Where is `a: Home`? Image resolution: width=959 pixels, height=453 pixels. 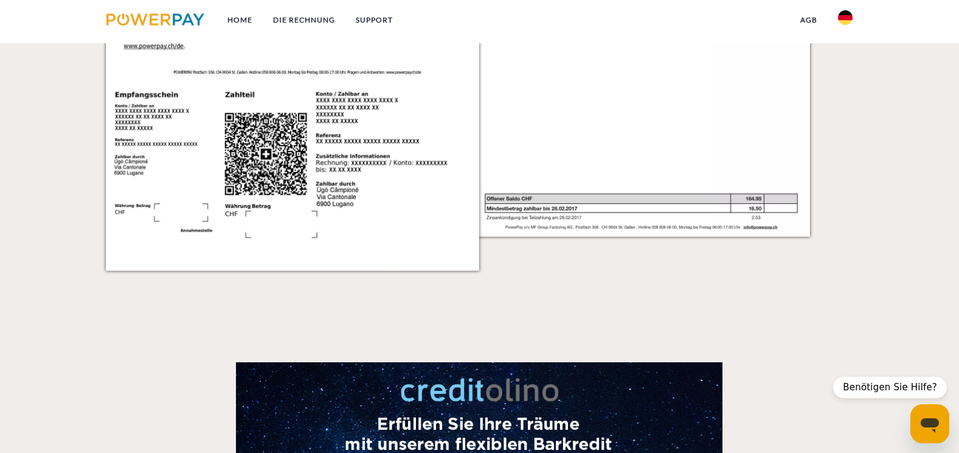
a: Home is located at coordinates (240, 20).